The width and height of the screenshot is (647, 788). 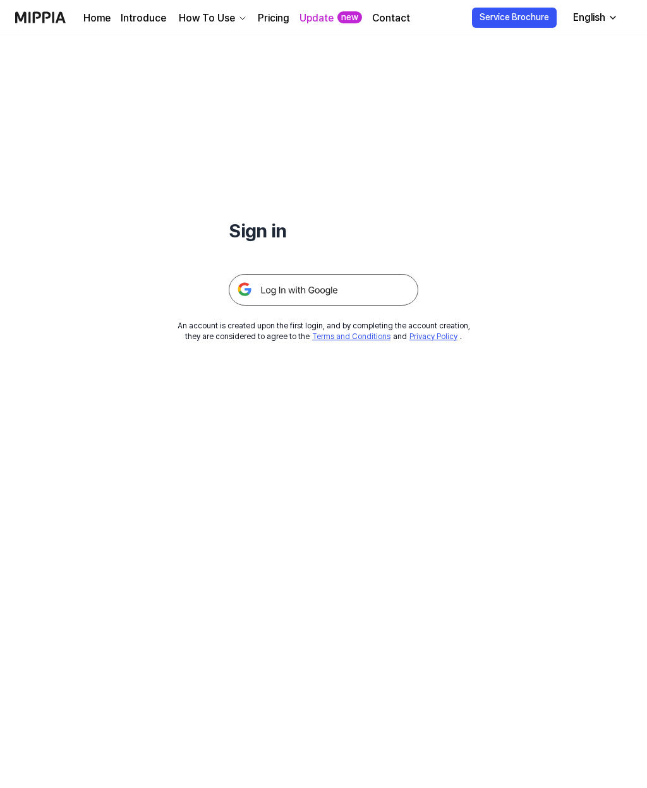 What do you see at coordinates (589, 18) in the screenshot?
I see `div: English` at bounding box center [589, 18].